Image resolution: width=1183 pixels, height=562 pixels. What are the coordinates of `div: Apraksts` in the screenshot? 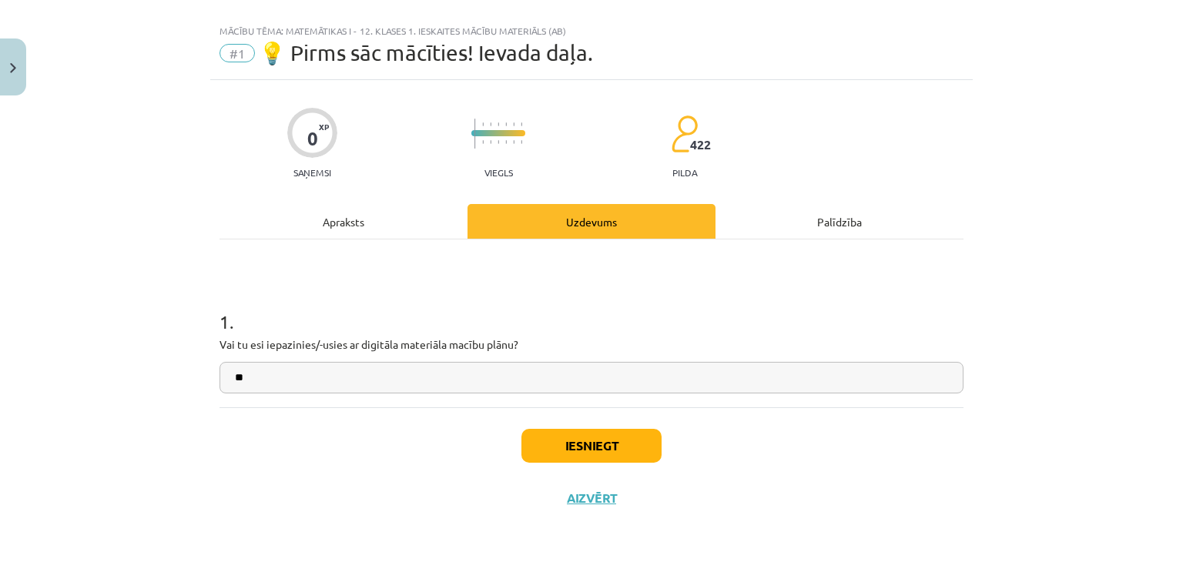 It's located at (343, 221).